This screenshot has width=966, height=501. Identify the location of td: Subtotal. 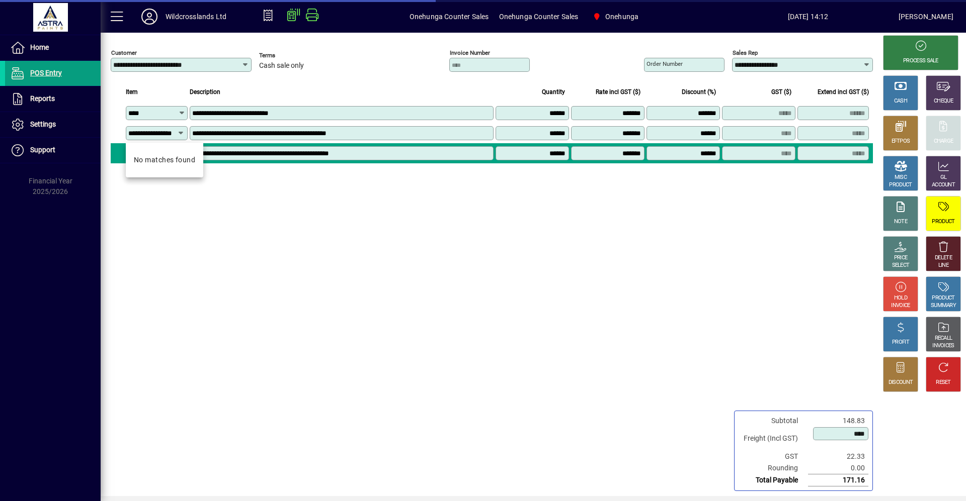
(773, 421).